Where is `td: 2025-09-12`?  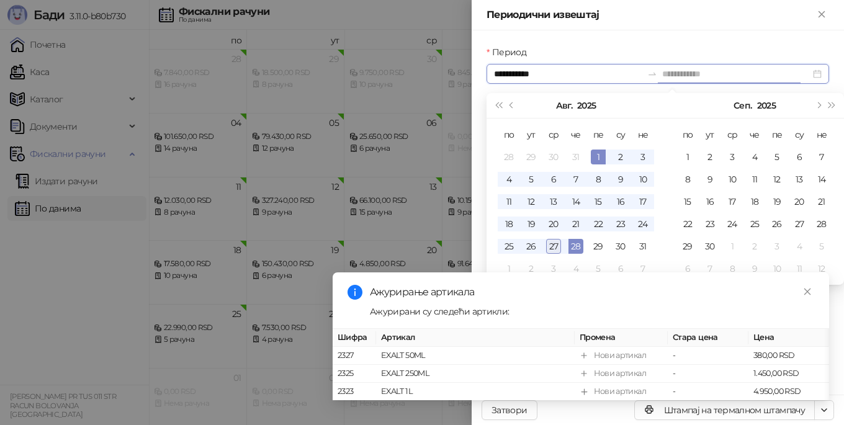 td: 2025-09-12 is located at coordinates (777, 179).